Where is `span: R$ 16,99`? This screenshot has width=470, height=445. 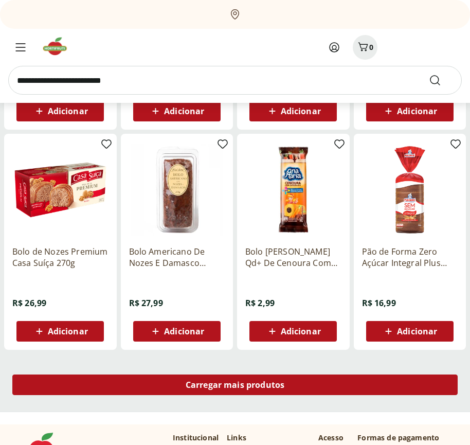 span: R$ 16,99 is located at coordinates (379, 303).